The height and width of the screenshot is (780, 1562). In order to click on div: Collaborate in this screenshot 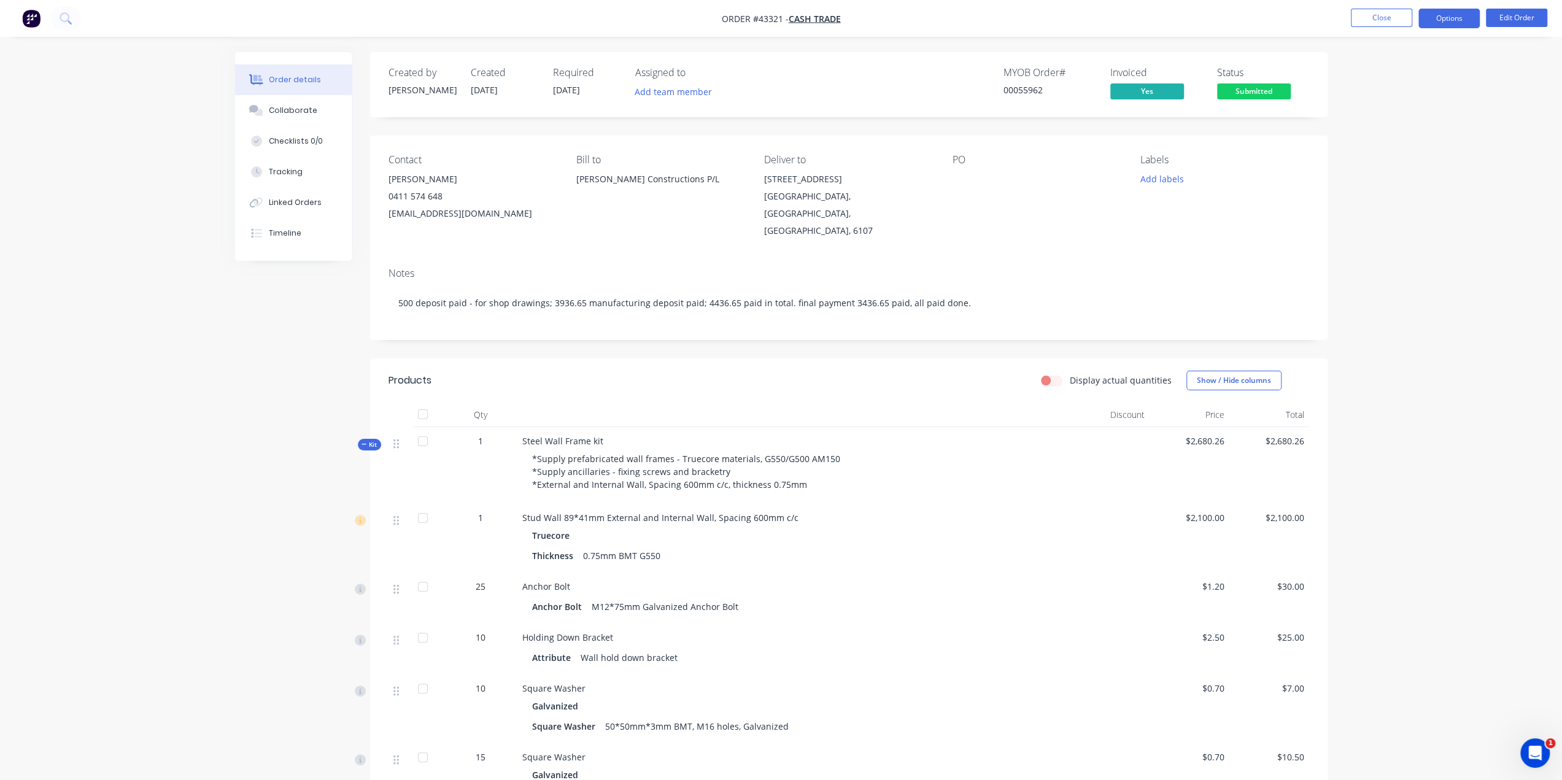, I will do `click(293, 110)`.